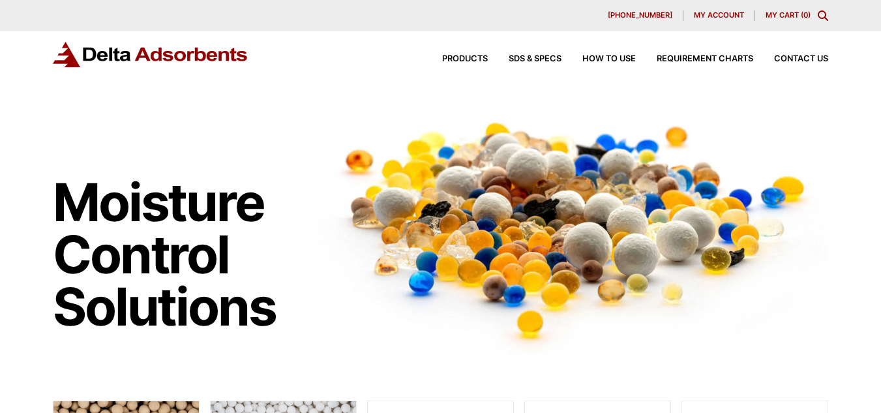  Describe the element at coordinates (177, 254) in the screenshot. I see `h1: Moisture Control Solutions` at that location.